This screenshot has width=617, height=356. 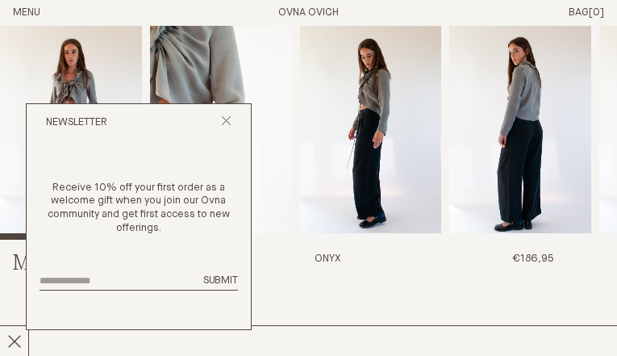 I want to click on h3: Onyx, so click(x=327, y=283).